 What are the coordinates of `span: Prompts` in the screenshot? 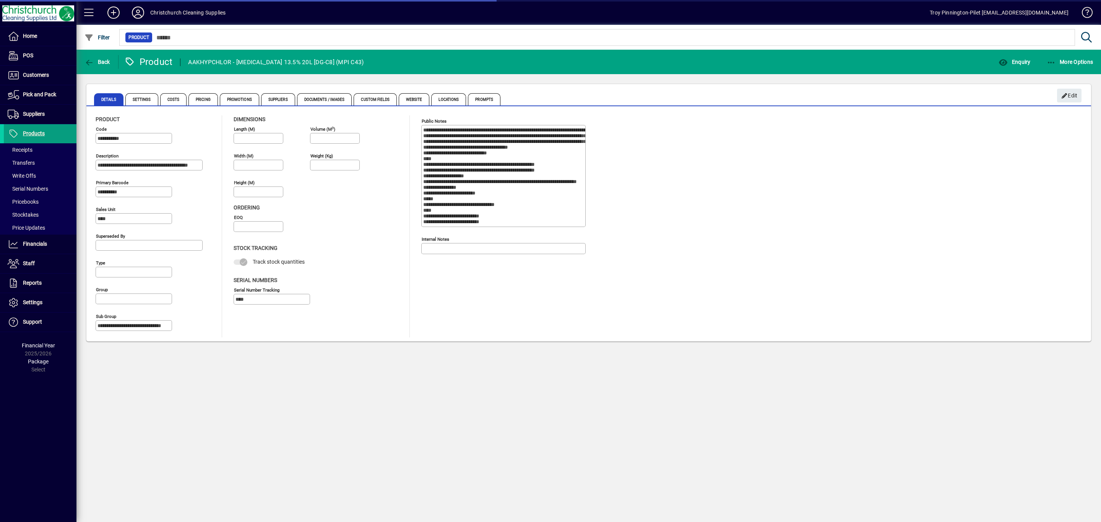 It's located at (484, 99).